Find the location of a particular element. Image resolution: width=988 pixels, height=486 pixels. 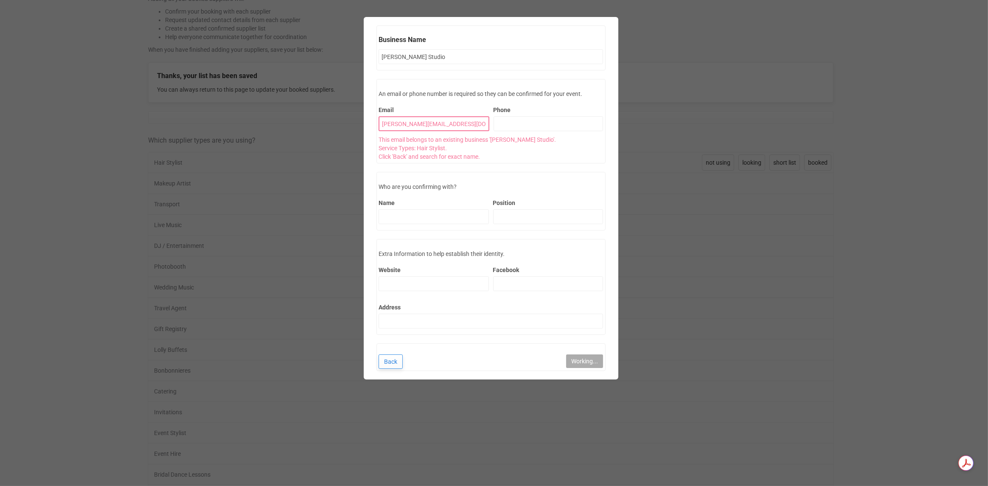

button: Working... is located at coordinates (584, 361).